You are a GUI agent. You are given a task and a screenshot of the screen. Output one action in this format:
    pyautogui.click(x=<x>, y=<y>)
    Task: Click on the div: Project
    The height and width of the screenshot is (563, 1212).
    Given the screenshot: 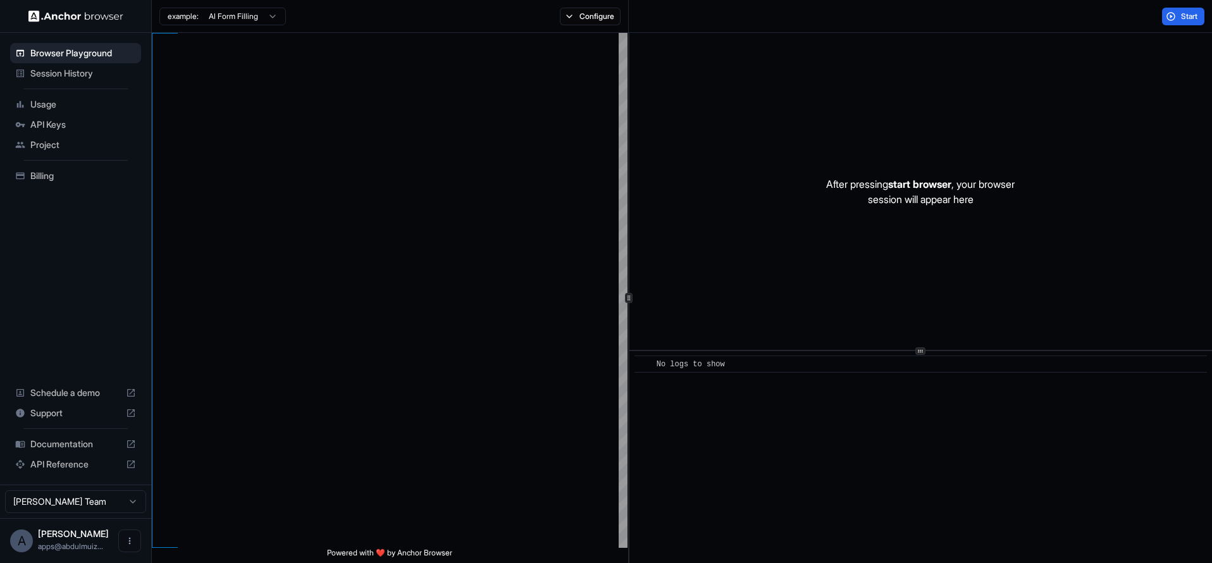 What is the action you would take?
    pyautogui.click(x=75, y=145)
    